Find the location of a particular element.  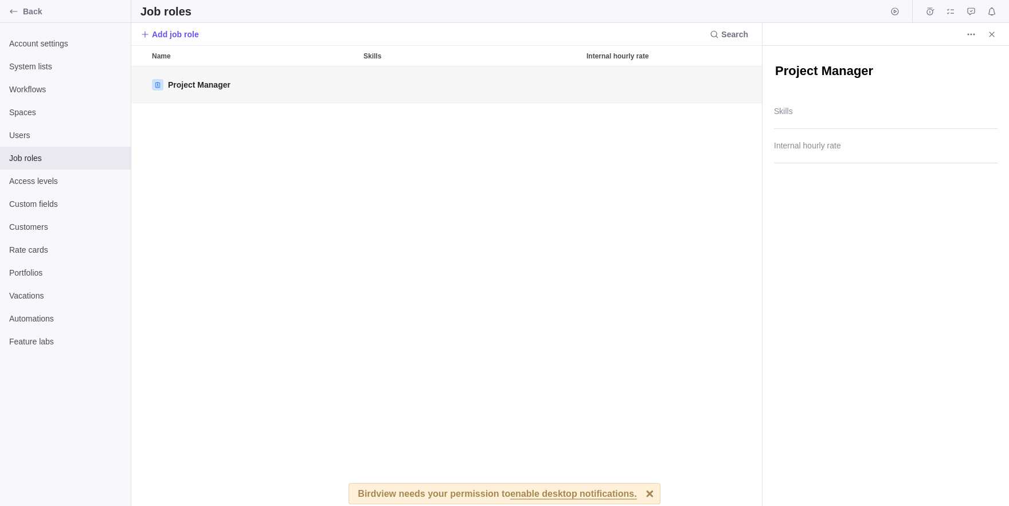

span: Close is located at coordinates (992, 34).